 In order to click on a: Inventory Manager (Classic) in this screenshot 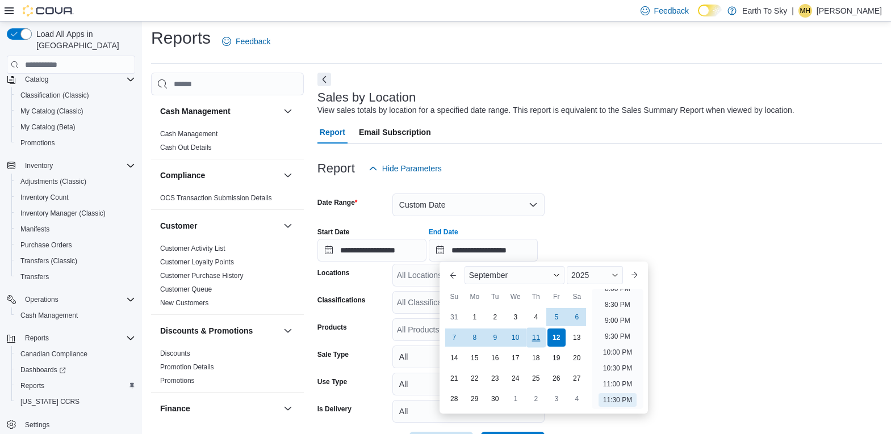, I will do `click(63, 214)`.